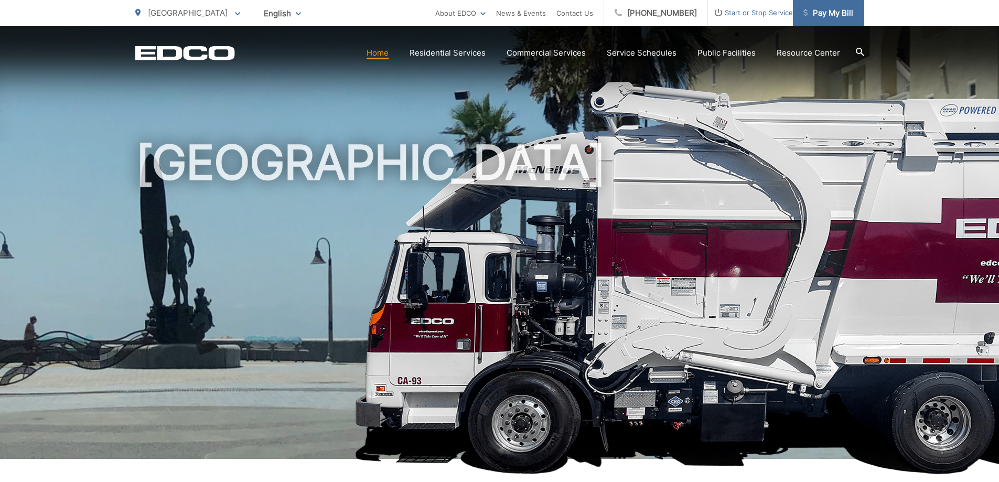 The width and height of the screenshot is (999, 482). I want to click on span: Pay My Bill, so click(828, 13).